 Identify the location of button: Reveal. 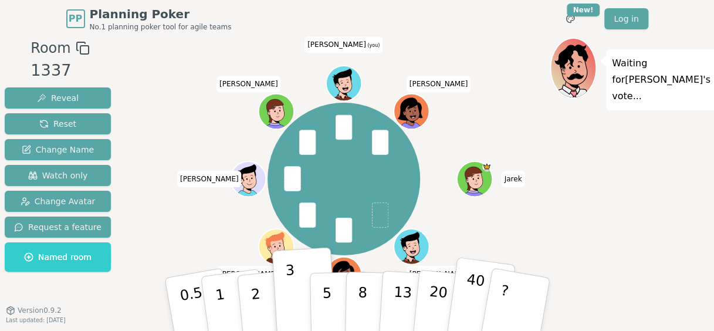
(57, 98).